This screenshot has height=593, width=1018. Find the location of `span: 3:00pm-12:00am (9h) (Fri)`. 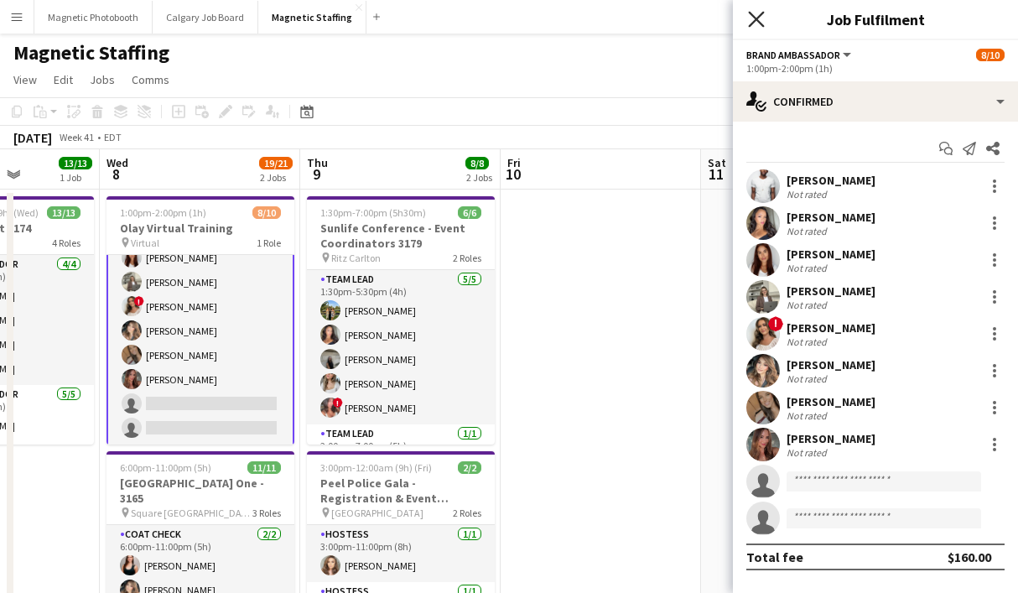

span: 3:00pm-12:00am (9h) (Fri) is located at coordinates (376, 467).